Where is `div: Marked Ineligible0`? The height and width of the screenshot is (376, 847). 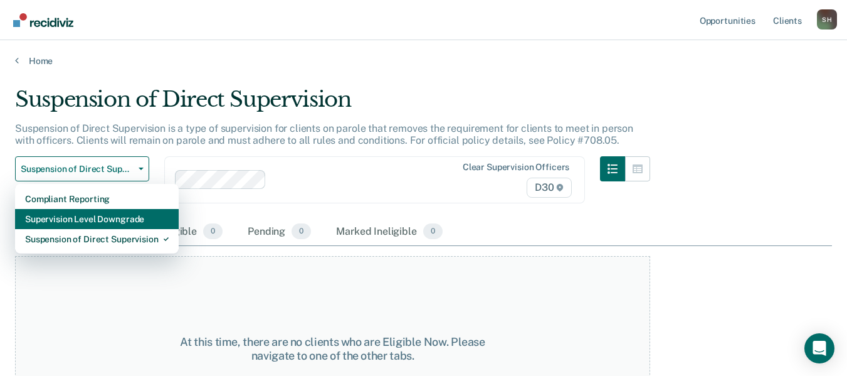 div: Marked Ineligible0 is located at coordinates (389, 232).